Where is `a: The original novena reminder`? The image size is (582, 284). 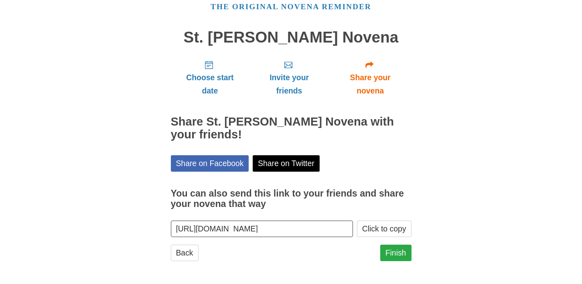 a: The original novena reminder is located at coordinates (291, 6).